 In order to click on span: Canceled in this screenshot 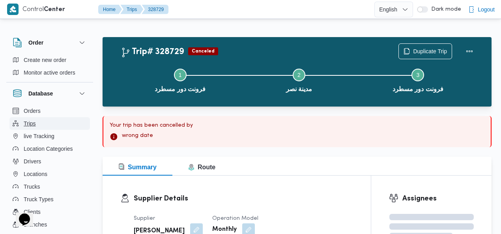, I will do `click(203, 51)`.